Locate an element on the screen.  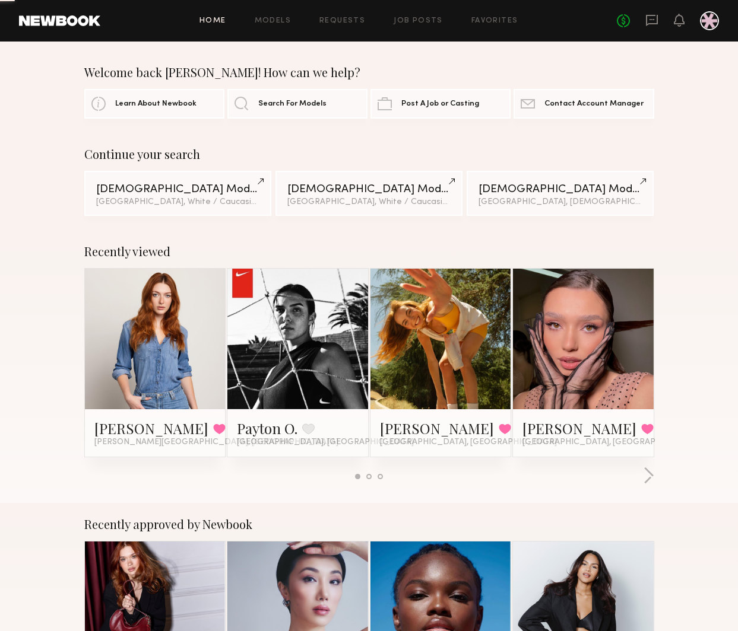
a: Search For Models is located at coordinates (297, 104).